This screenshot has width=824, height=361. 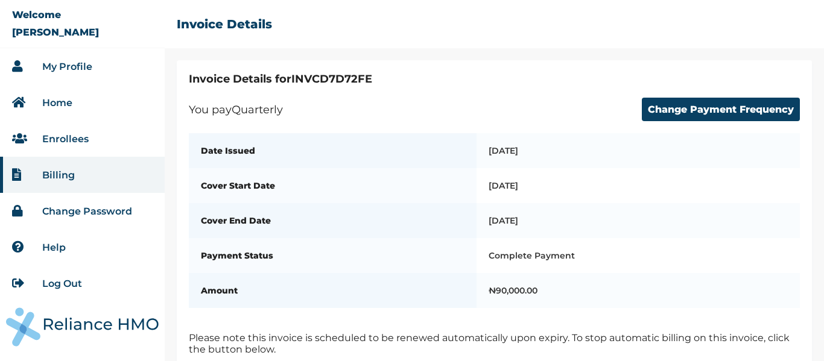 What do you see at coordinates (332, 291) in the screenshot?
I see `th: Amount` at bounding box center [332, 291].